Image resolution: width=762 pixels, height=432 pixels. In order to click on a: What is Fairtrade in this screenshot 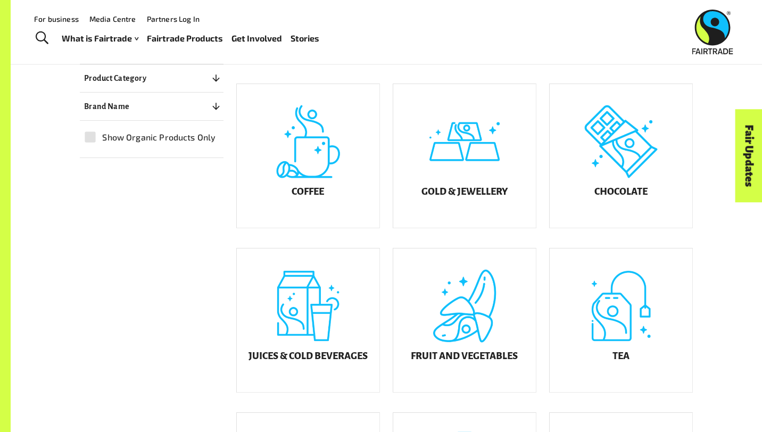, I will do `click(100, 38)`.